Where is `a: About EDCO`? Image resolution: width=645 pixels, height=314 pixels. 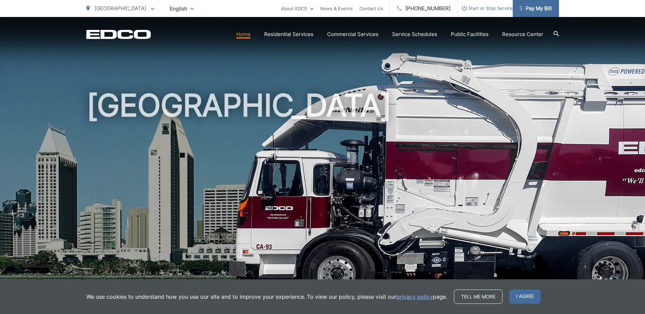 a: About EDCO is located at coordinates (297, 8).